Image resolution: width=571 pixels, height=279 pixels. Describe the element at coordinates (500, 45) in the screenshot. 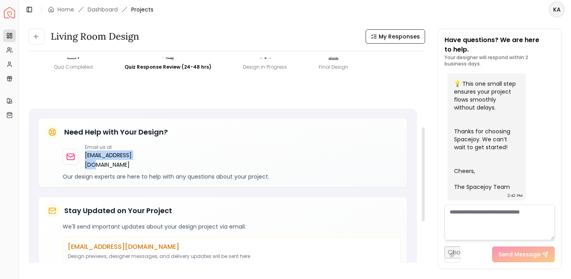

I see `p: Have questions? We are here to help.` at that location.